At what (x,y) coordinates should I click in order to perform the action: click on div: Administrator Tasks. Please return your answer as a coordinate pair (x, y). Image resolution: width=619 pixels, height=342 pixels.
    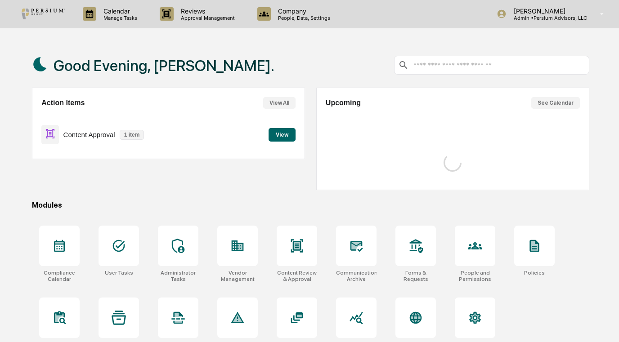
    Looking at the image, I should click on (178, 276).